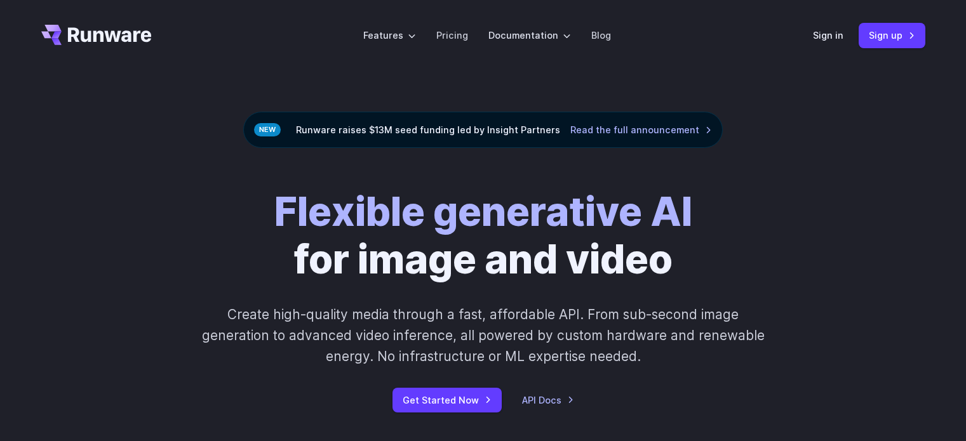 The image size is (966, 441). I want to click on a: Read the full announcement, so click(641, 130).